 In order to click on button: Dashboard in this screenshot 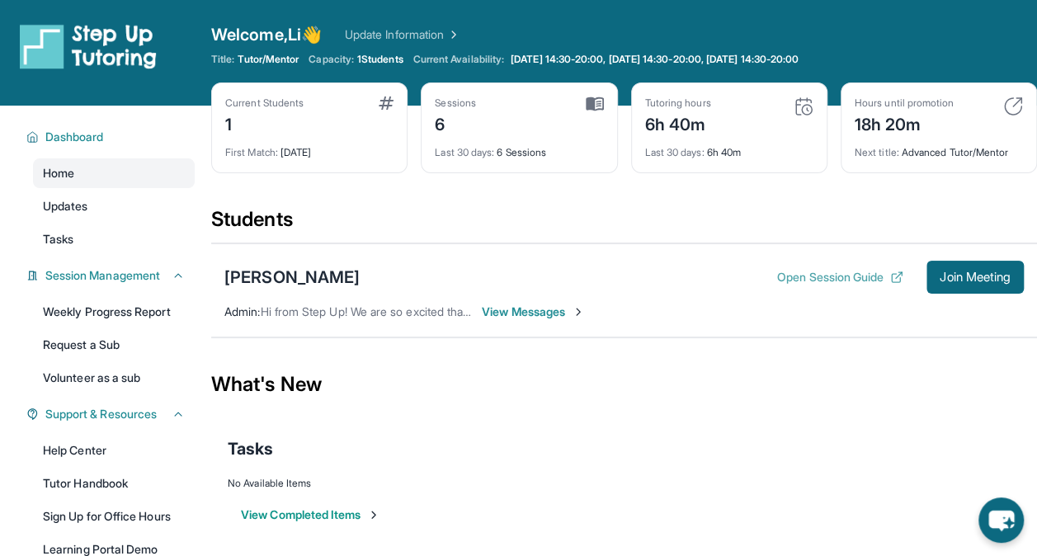, I will do `click(111, 137)`.